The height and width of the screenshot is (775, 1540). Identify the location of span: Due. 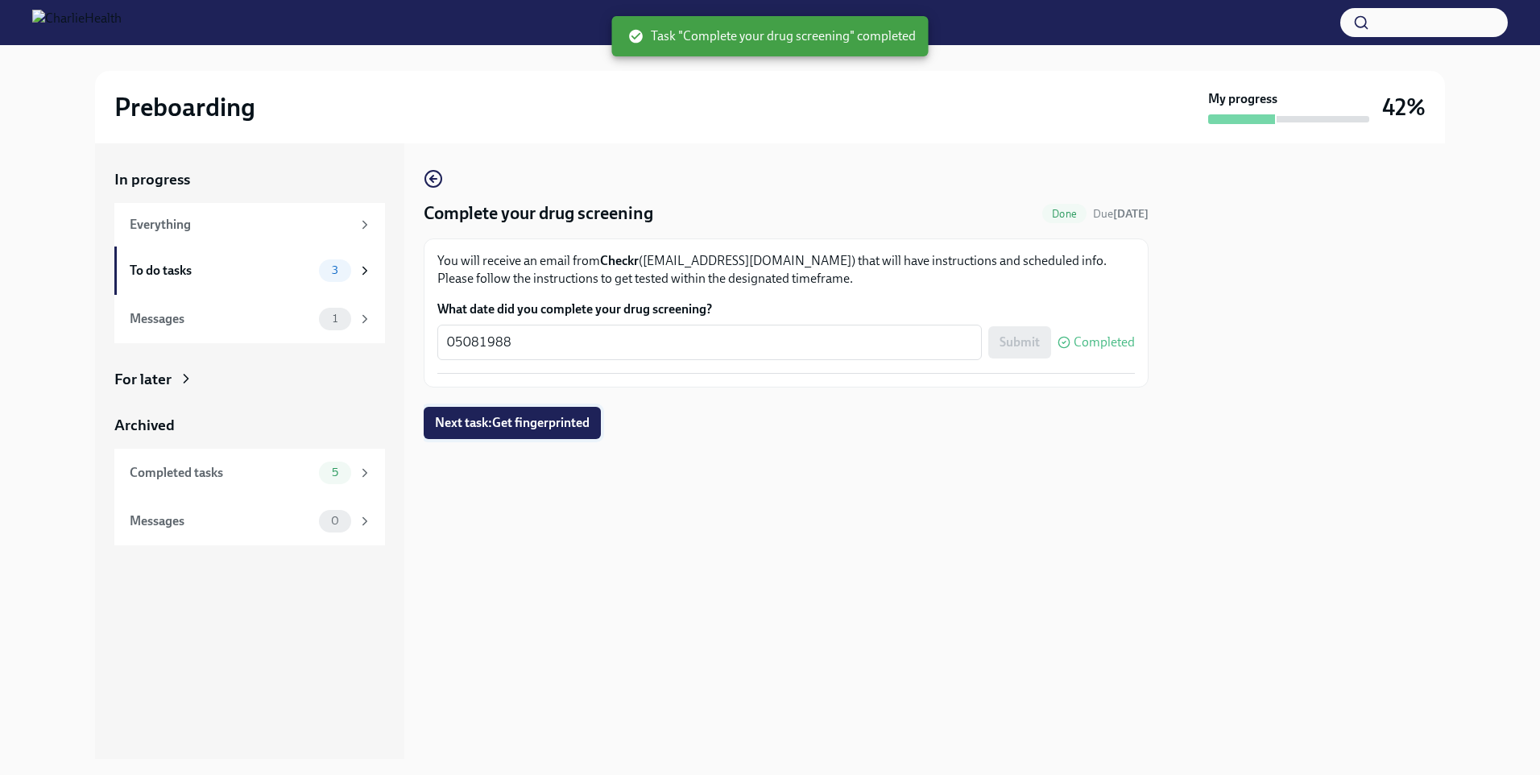
(1120, 213).